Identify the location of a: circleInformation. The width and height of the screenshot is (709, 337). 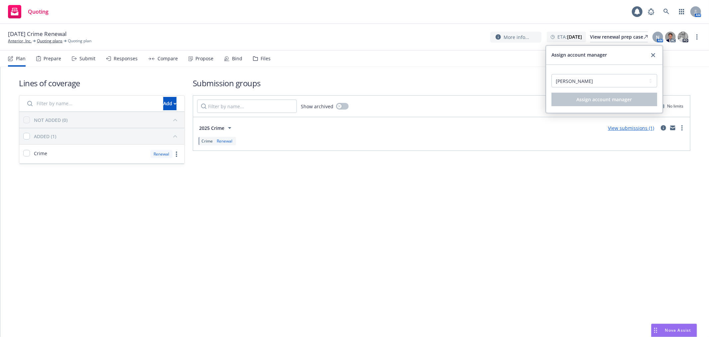
(664, 128).